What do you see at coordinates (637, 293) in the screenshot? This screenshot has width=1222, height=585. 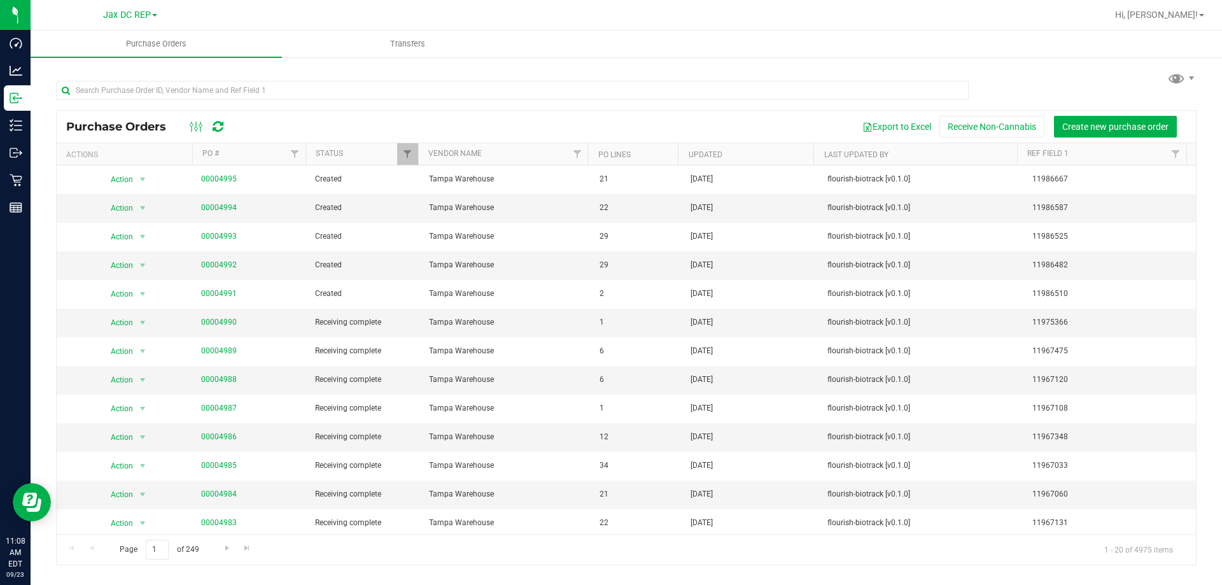 I see `span: 2` at bounding box center [637, 293].